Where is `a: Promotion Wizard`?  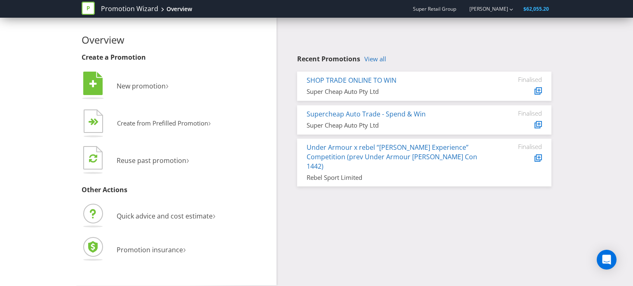
a: Promotion Wizard is located at coordinates (129, 9).